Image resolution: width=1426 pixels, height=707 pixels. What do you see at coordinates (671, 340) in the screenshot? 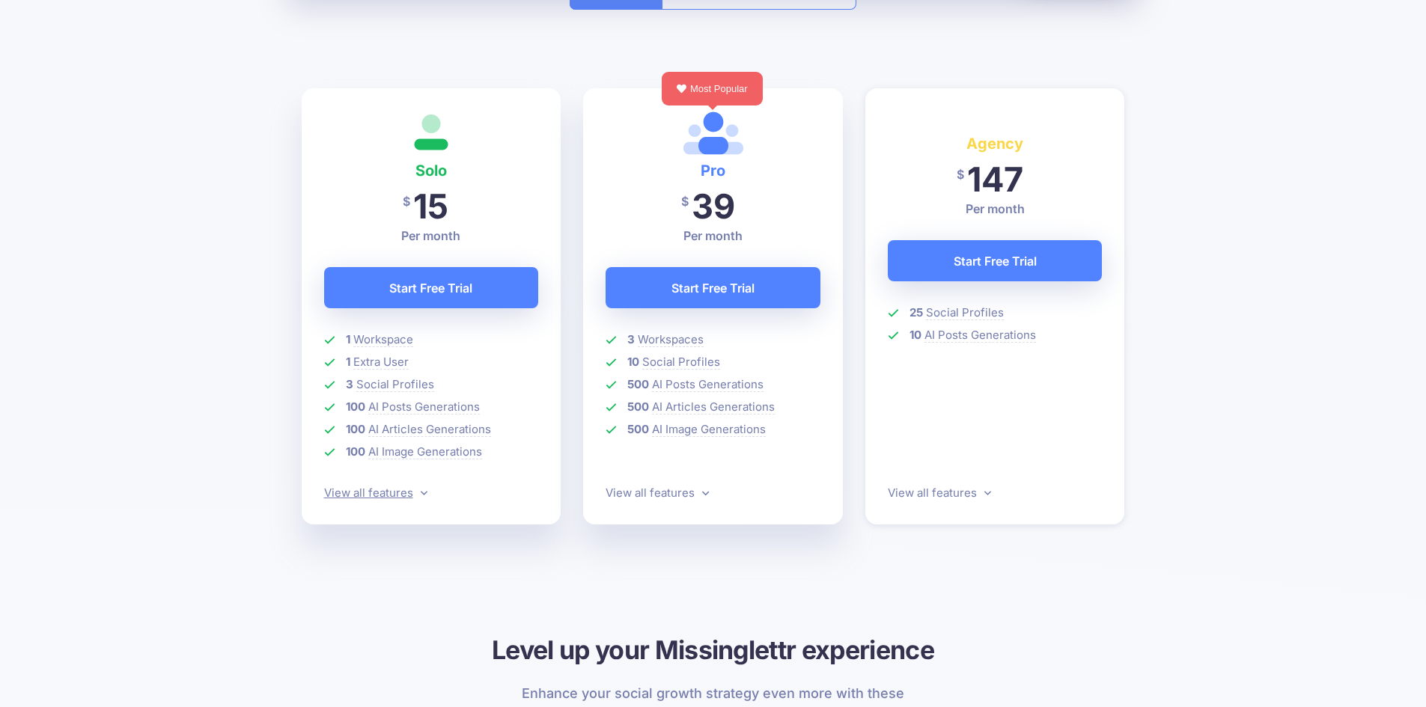
I see `span: Workspaces` at bounding box center [671, 340].